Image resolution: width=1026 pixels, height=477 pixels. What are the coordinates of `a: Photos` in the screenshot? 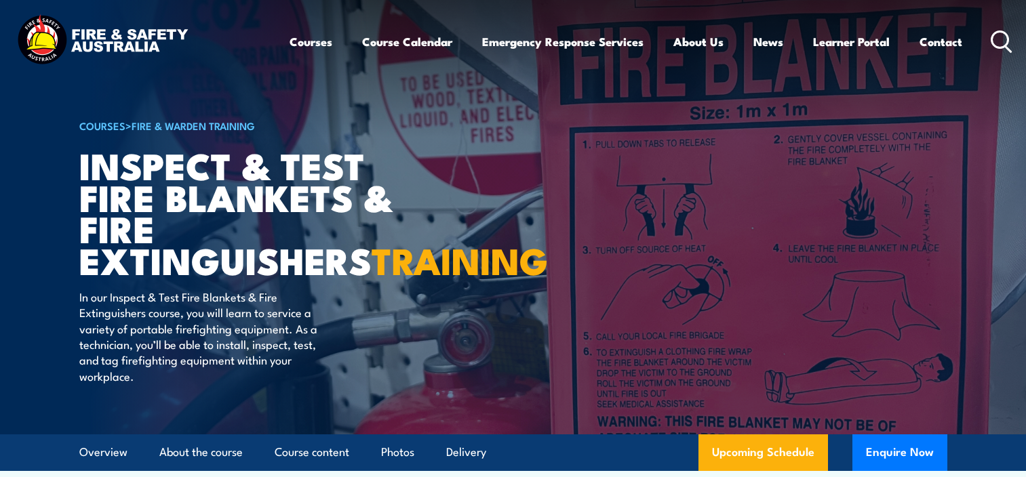 It's located at (397, 452).